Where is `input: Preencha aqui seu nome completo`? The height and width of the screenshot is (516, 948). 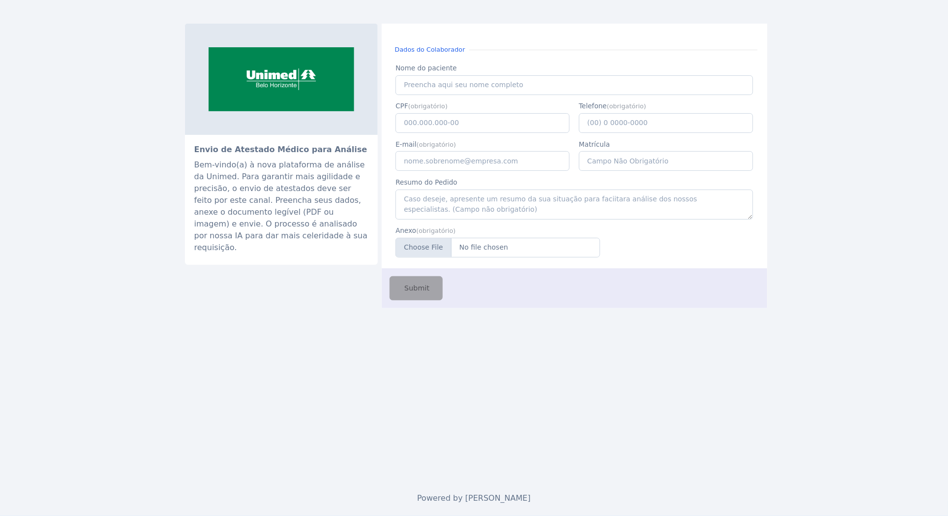
input: Preencha aqui seu nome completo is located at coordinates (574, 85).